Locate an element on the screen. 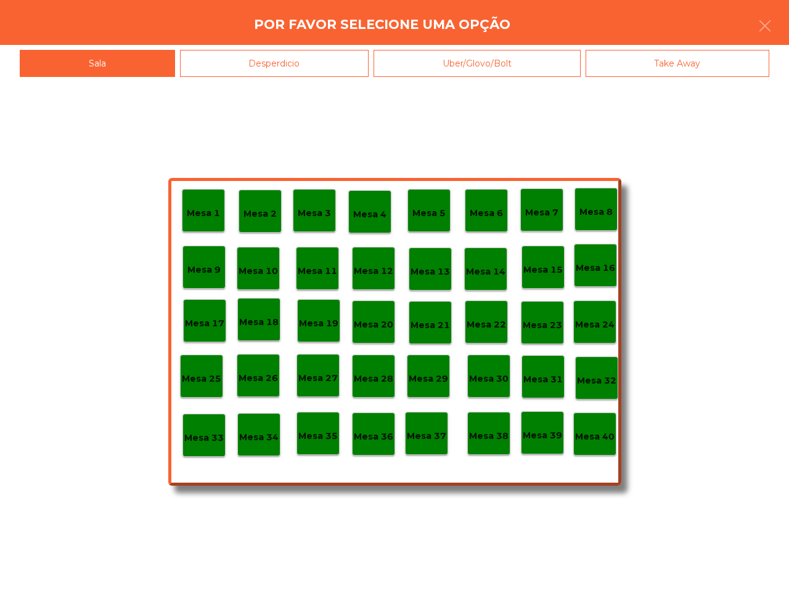 This screenshot has width=789, height=591. p: Mesa 34 is located at coordinates (259, 437).